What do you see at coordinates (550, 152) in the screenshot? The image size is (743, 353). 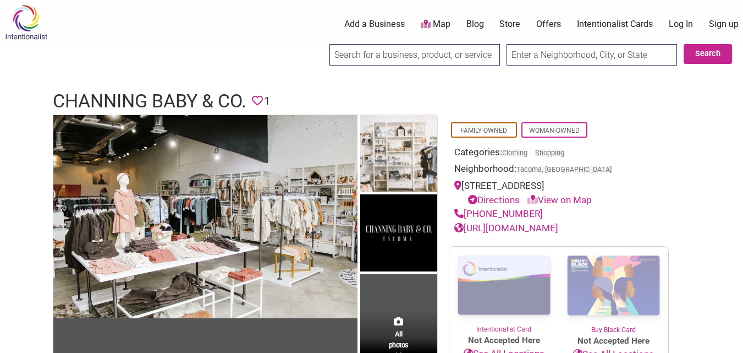 I see `a: Shopping` at bounding box center [550, 152].